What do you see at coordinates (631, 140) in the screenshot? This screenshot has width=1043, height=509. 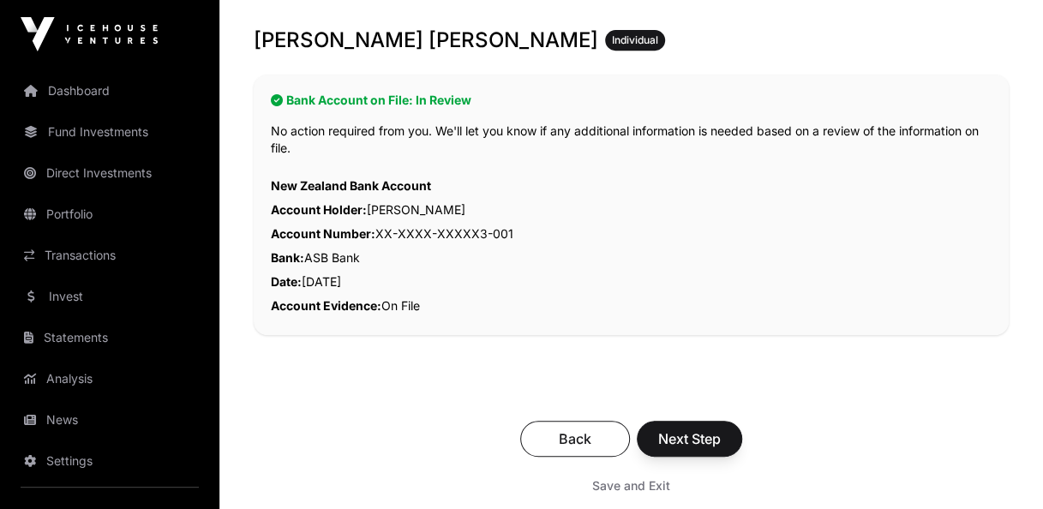 I see `p: No action required from you. We'll let you know if any additional information is needed based on ...` at bounding box center [631, 140].